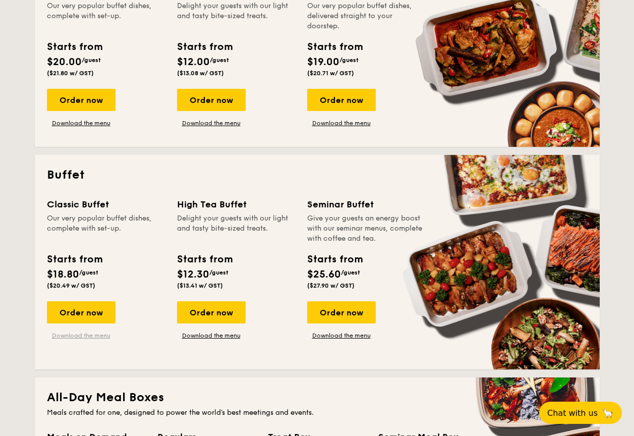 The height and width of the screenshot is (436, 634). Describe the element at coordinates (580, 412) in the screenshot. I see `button: Chat with us🦙` at that location.